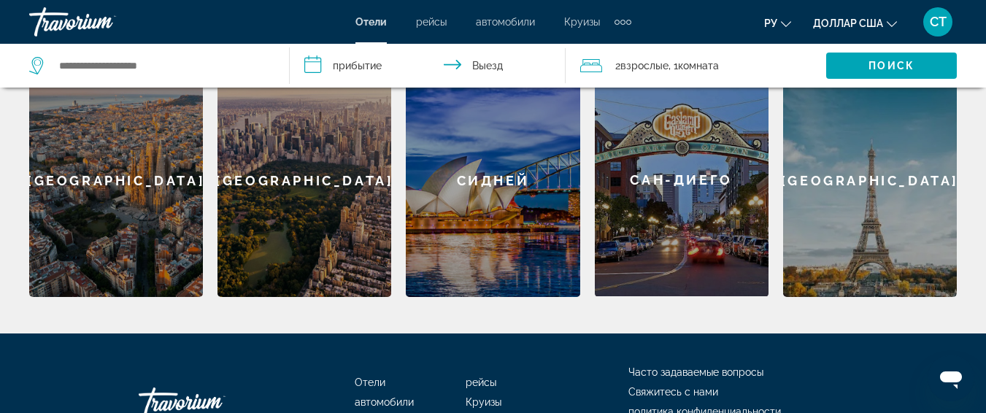 The width and height of the screenshot is (986, 413). I want to click on a: Травориум, so click(102, 22).